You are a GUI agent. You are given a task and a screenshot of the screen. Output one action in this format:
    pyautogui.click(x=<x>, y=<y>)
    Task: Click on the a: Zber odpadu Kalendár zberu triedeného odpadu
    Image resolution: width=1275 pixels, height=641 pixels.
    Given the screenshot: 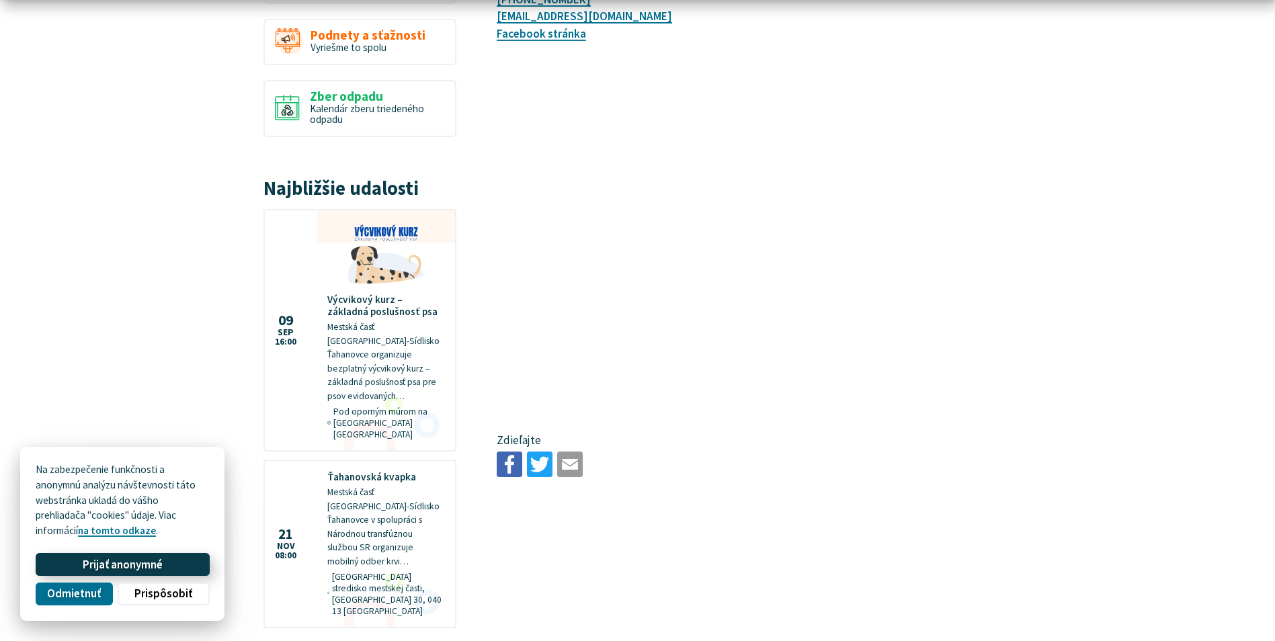 What is the action you would take?
    pyautogui.click(x=360, y=108)
    